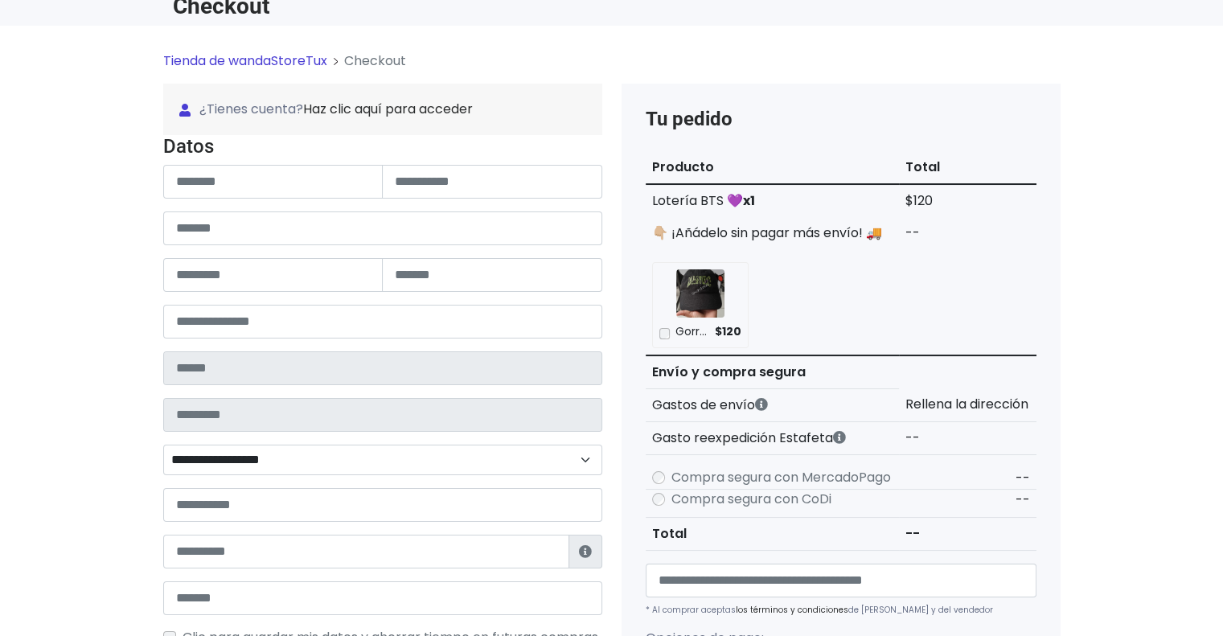 This screenshot has height=636, width=1223. I want to click on i: Los gastos de envío dependen de códigos postales. ¡Te puedes llevar más productos en un solo envío !, so click(761, 404).